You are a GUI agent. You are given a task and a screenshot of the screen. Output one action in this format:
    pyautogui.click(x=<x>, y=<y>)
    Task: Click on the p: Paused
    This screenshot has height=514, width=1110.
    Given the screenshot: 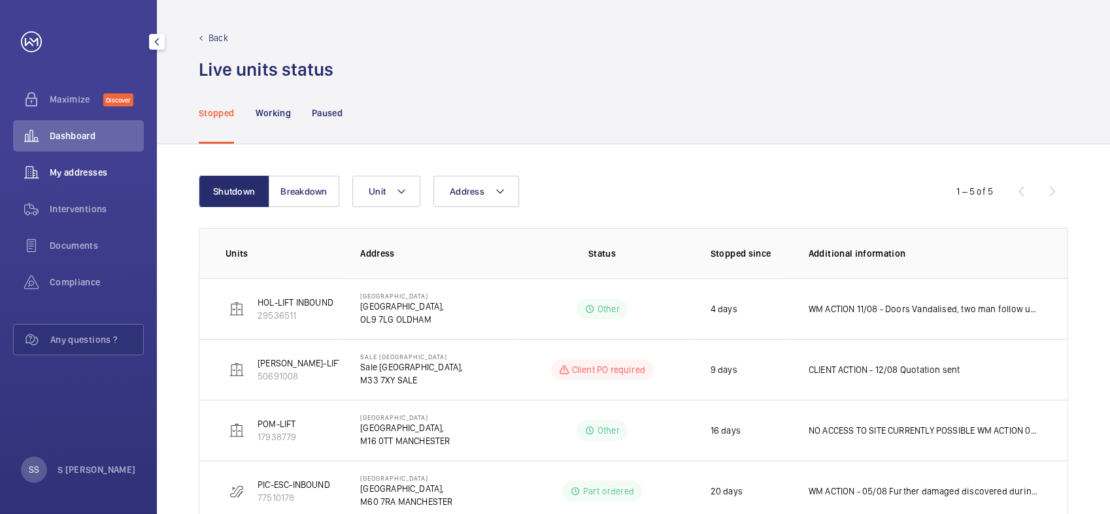 What is the action you would take?
    pyautogui.click(x=327, y=113)
    